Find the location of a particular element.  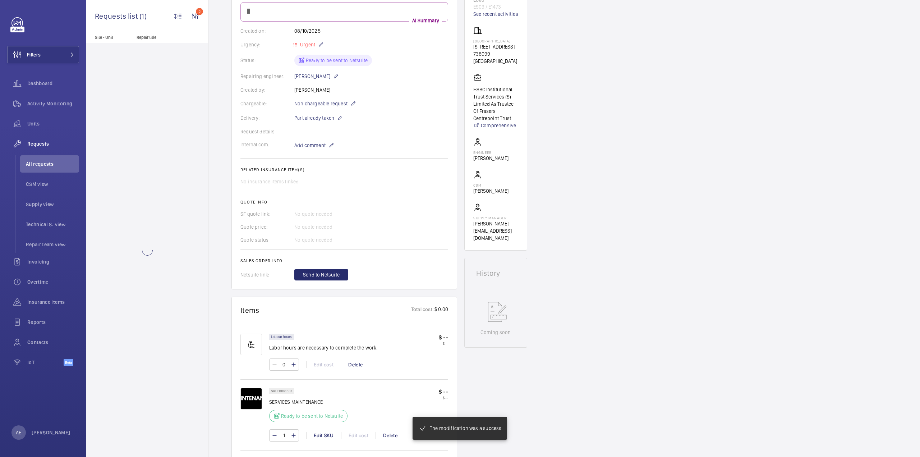

h1: Items is located at coordinates (250, 310).